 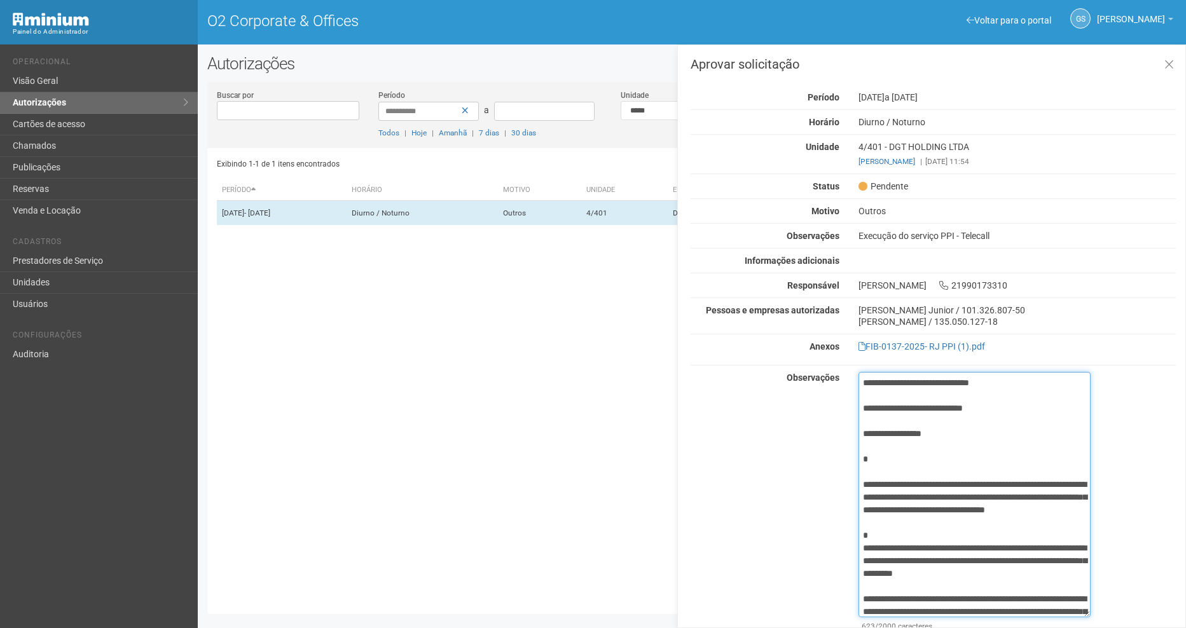 What do you see at coordinates (822, 147) in the screenshot?
I see `strong: Unidade` at bounding box center [822, 147].